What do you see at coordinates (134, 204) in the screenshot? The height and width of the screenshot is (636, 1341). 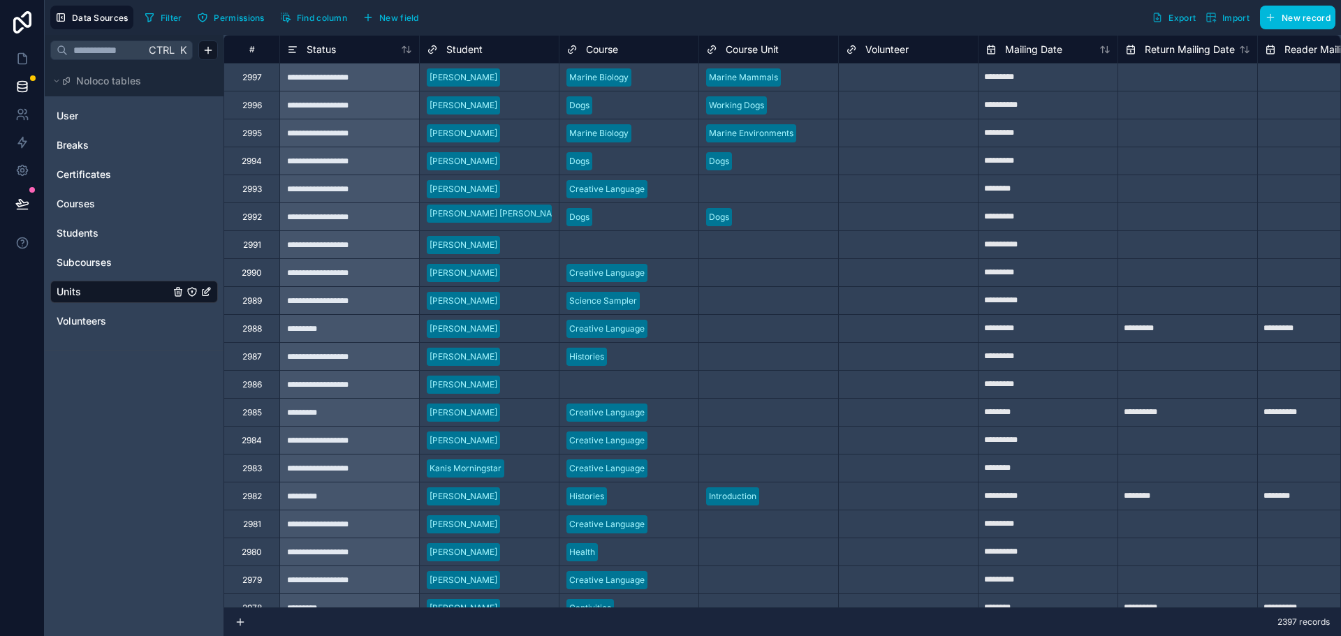 I see `div: Courses` at bounding box center [134, 204].